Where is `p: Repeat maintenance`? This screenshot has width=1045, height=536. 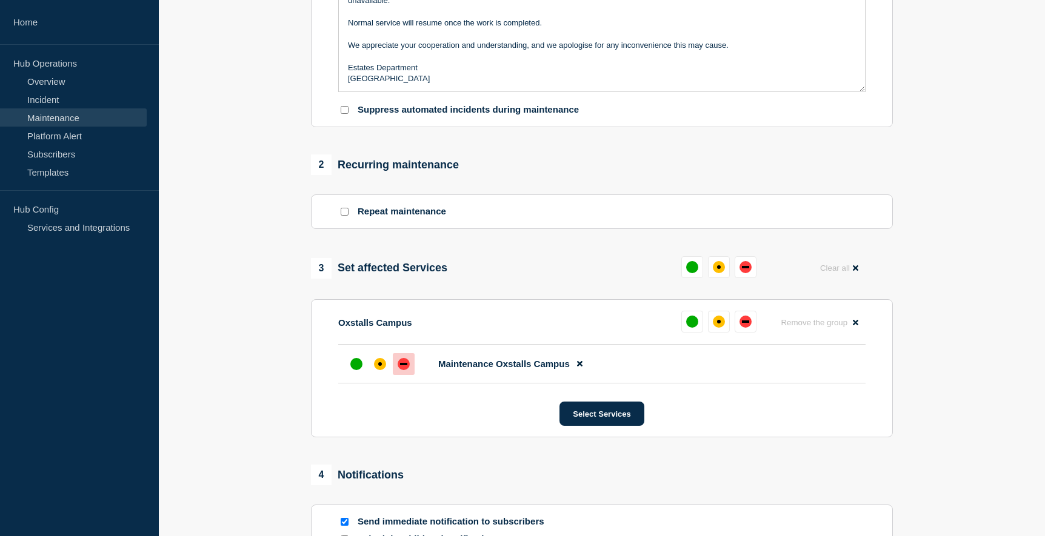 p: Repeat maintenance is located at coordinates (402, 212).